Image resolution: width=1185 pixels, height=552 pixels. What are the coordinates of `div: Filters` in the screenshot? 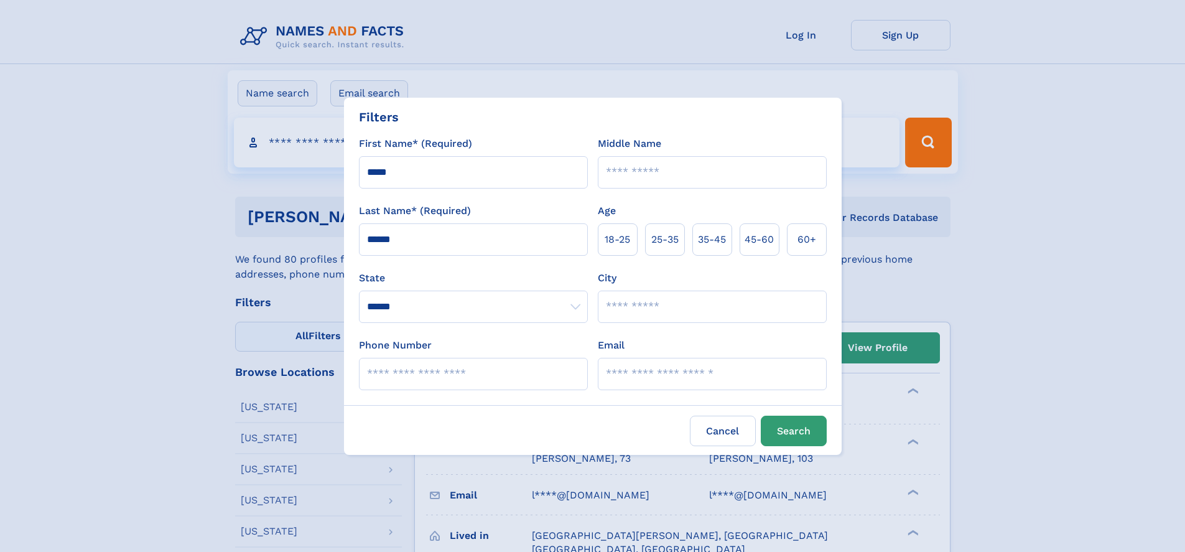 It's located at (379, 117).